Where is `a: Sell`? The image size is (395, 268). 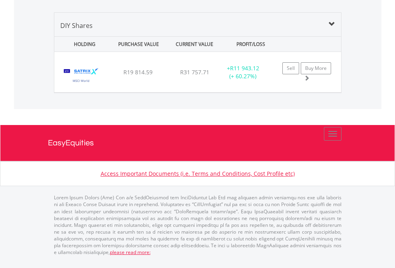
a: Sell is located at coordinates (291, 68).